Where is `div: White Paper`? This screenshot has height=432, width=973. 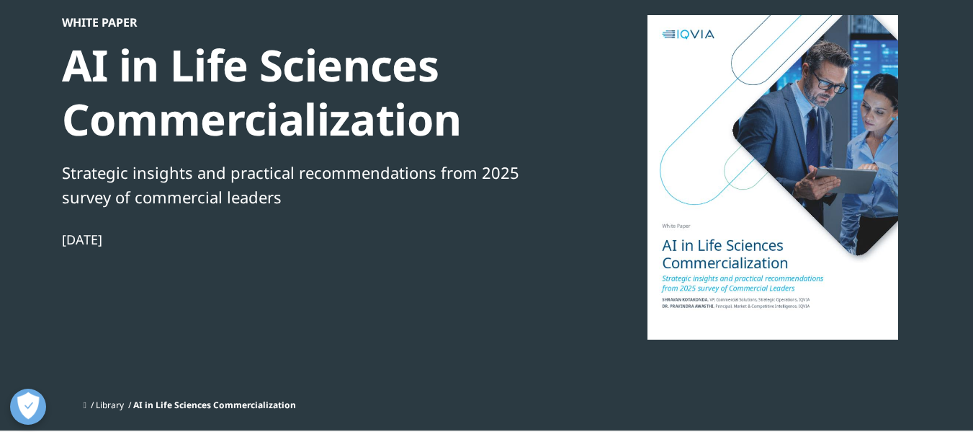 div: White Paper is located at coordinates (309, 22).